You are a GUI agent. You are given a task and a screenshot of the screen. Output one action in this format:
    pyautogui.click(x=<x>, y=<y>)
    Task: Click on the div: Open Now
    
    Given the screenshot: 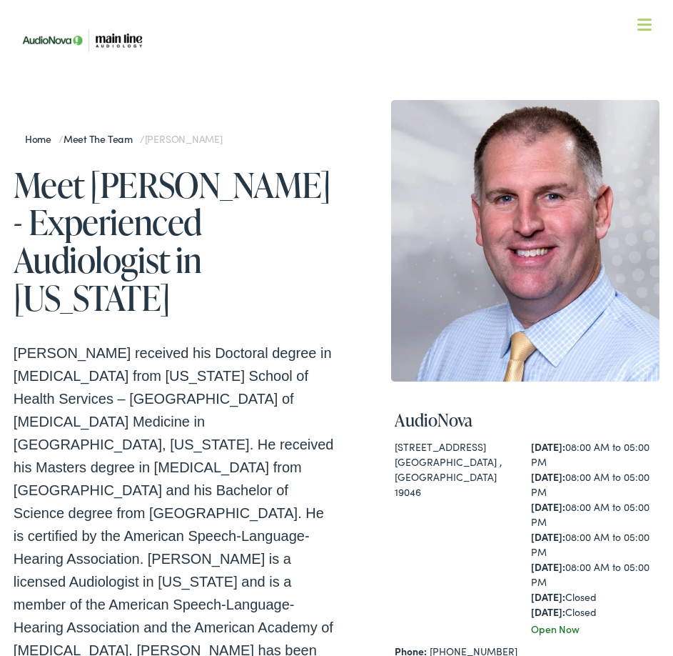 What is the action you would take?
    pyautogui.click(x=594, y=628)
    